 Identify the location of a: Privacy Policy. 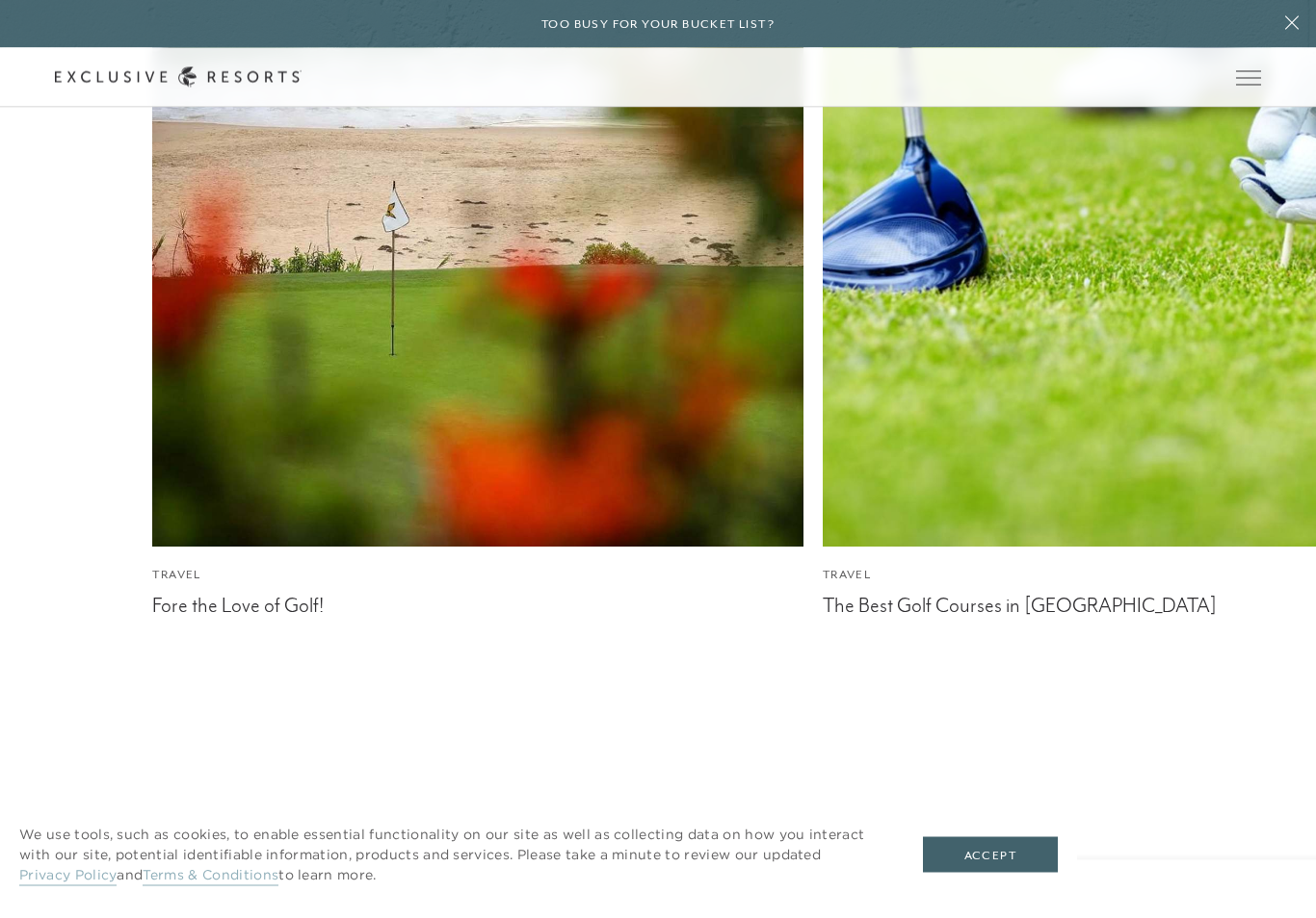
(67, 876).